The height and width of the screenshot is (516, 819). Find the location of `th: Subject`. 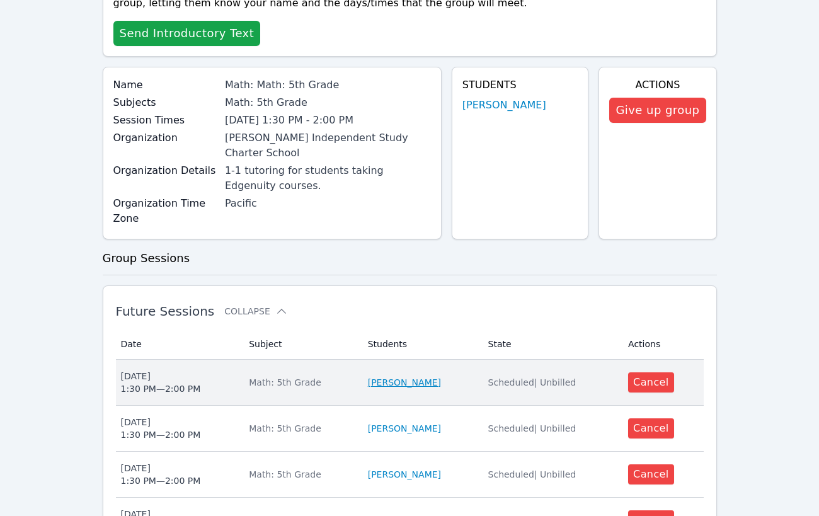

th: Subject is located at coordinates (300, 344).